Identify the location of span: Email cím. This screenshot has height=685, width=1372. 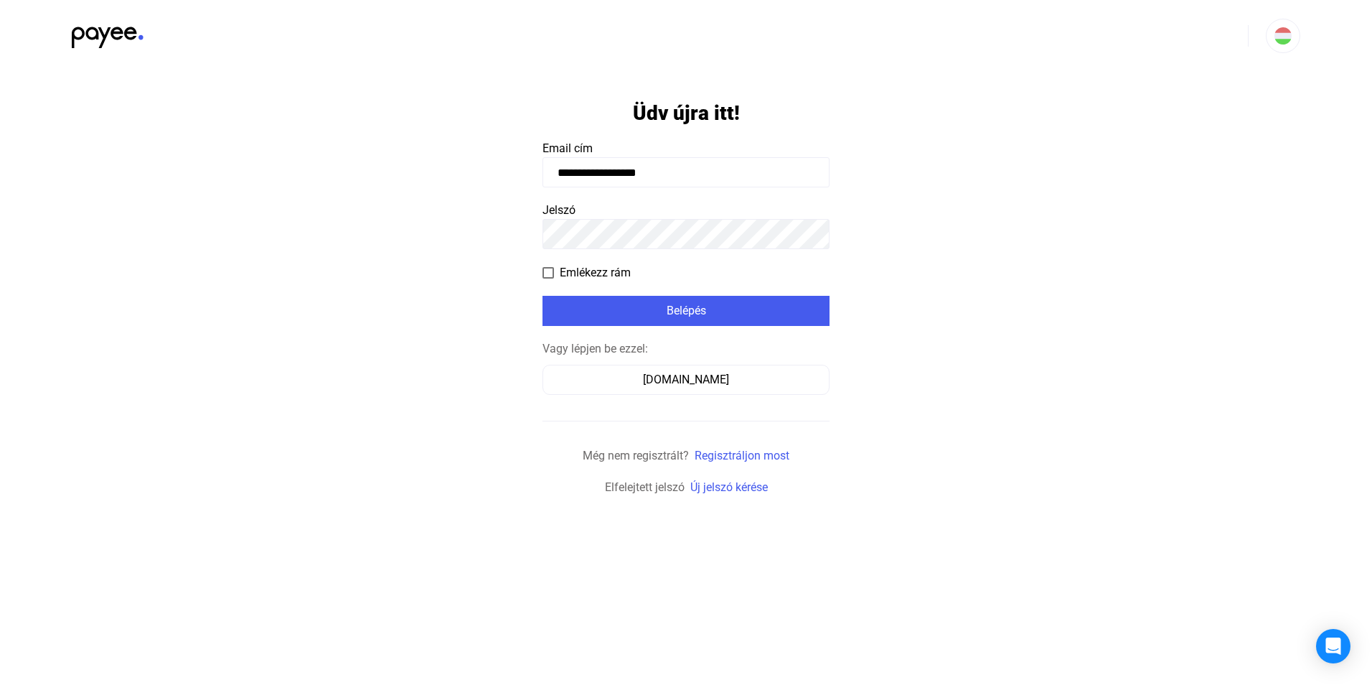
(568, 148).